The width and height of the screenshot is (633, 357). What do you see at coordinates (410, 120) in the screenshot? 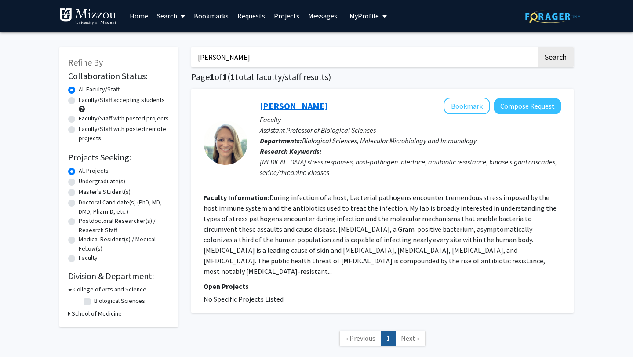
I see `p: Faculty` at bounding box center [410, 120].